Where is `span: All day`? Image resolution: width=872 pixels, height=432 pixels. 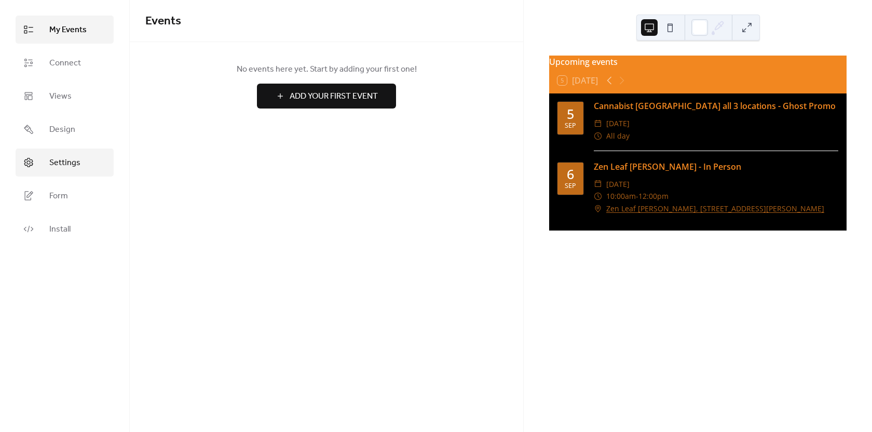 span: All day is located at coordinates (618, 136).